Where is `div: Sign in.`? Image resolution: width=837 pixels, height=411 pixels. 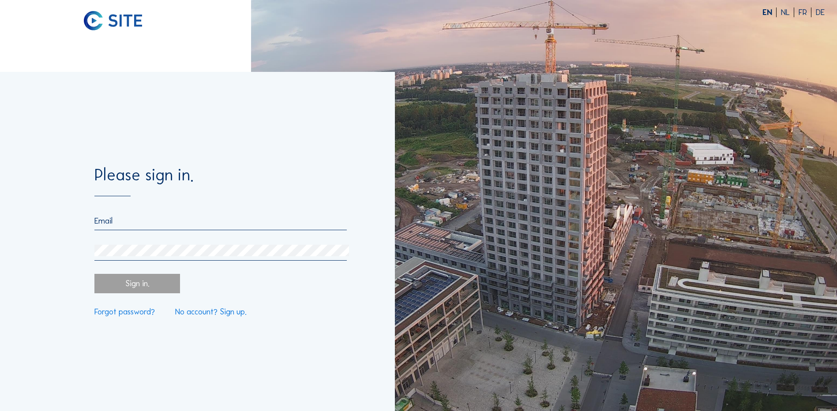 div: Sign in. is located at coordinates (137, 284).